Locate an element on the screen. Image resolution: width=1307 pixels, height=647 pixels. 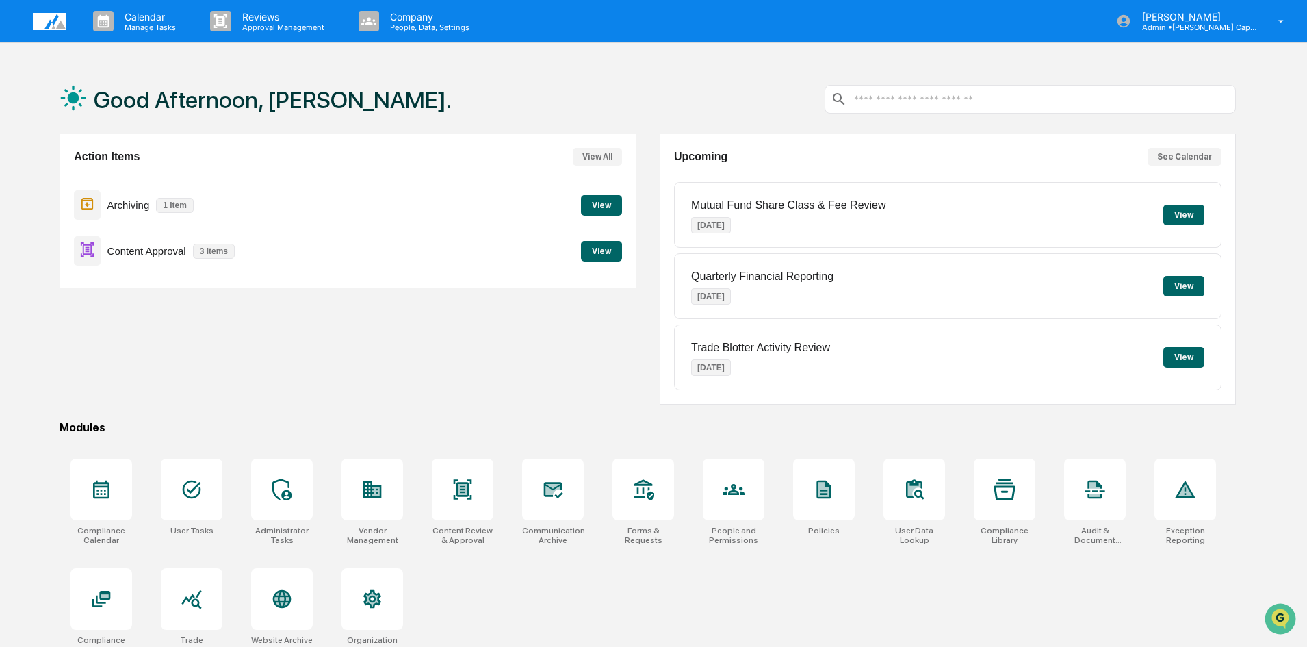
div: Compliance Calendar is located at coordinates (101, 535).